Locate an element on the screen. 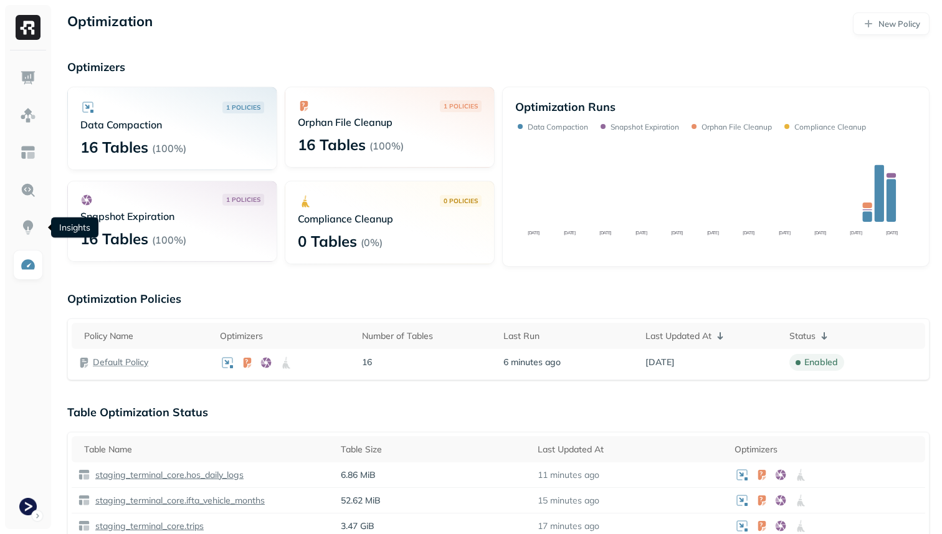 Image resolution: width=942 pixels, height=534 pixels. p: 16 is located at coordinates (427, 362).